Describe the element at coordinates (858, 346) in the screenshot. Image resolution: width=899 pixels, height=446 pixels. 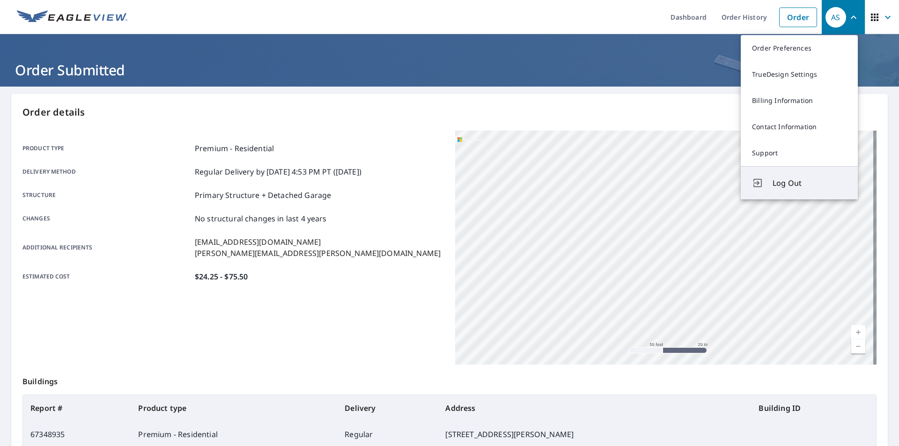
I see `a: Current Level 19, Zoom Out` at that location.